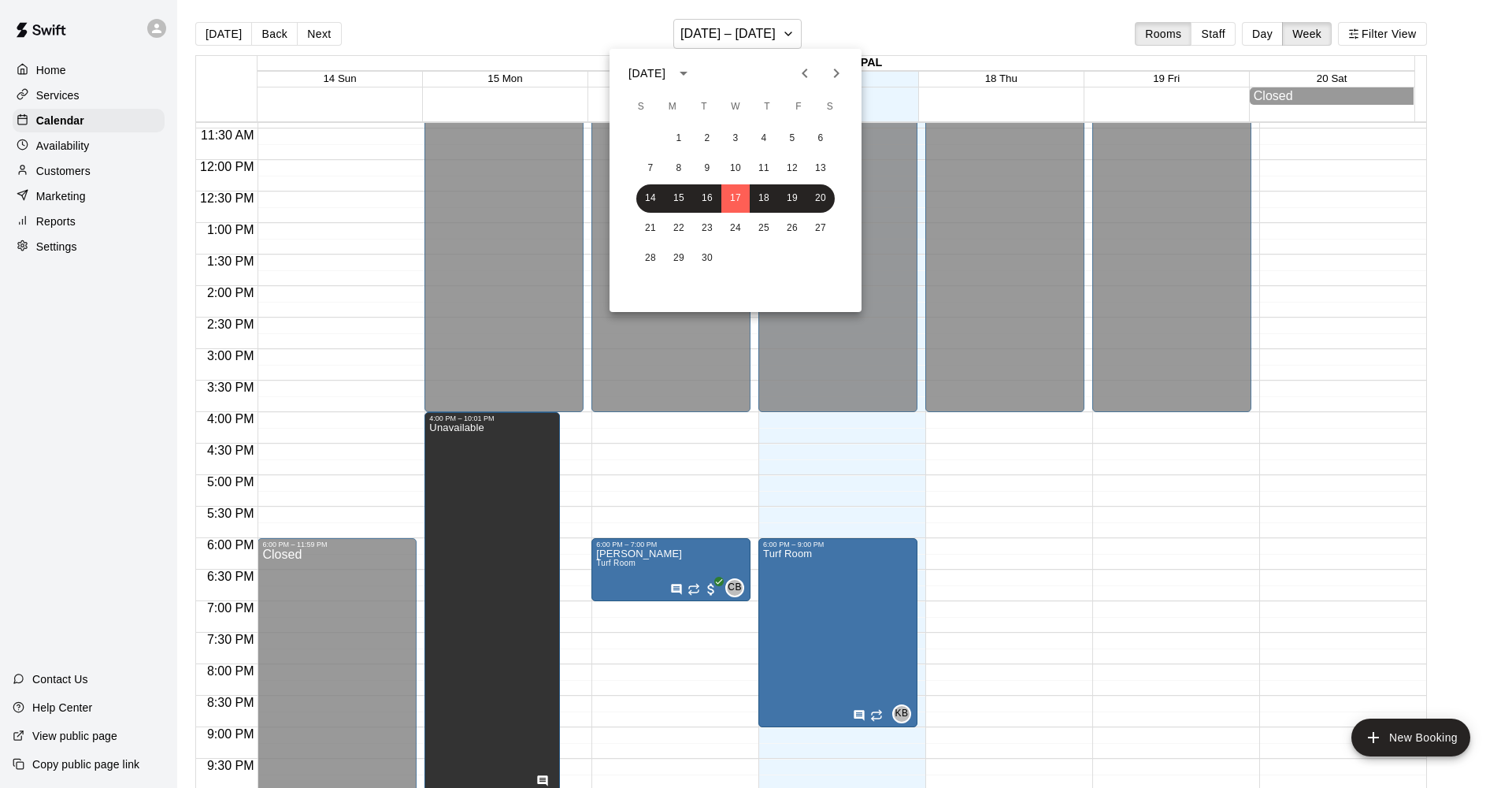 Image resolution: width=1512 pixels, height=788 pixels. Describe the element at coordinates (735, 199) in the screenshot. I see `button: 17` at that location.